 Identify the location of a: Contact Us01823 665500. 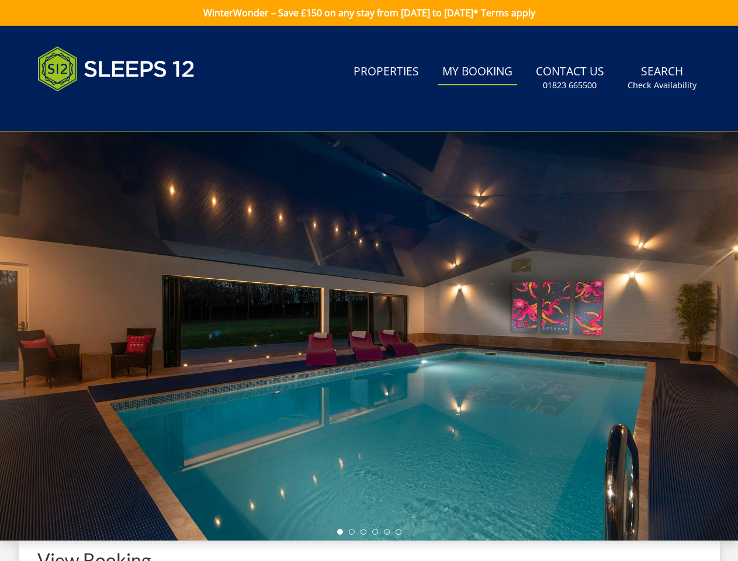
(569, 78).